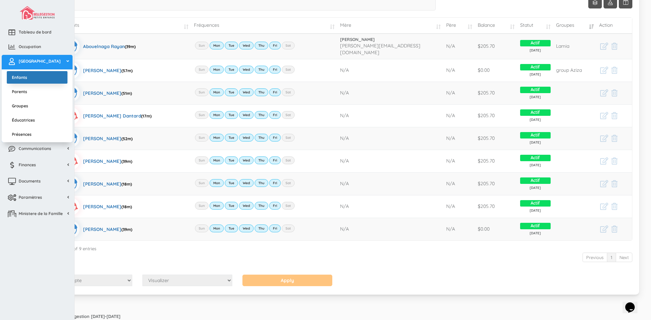 The width and height of the screenshot is (651, 320). Describe the element at coordinates (127, 139) in the screenshot. I see `span: (52m)` at that location.